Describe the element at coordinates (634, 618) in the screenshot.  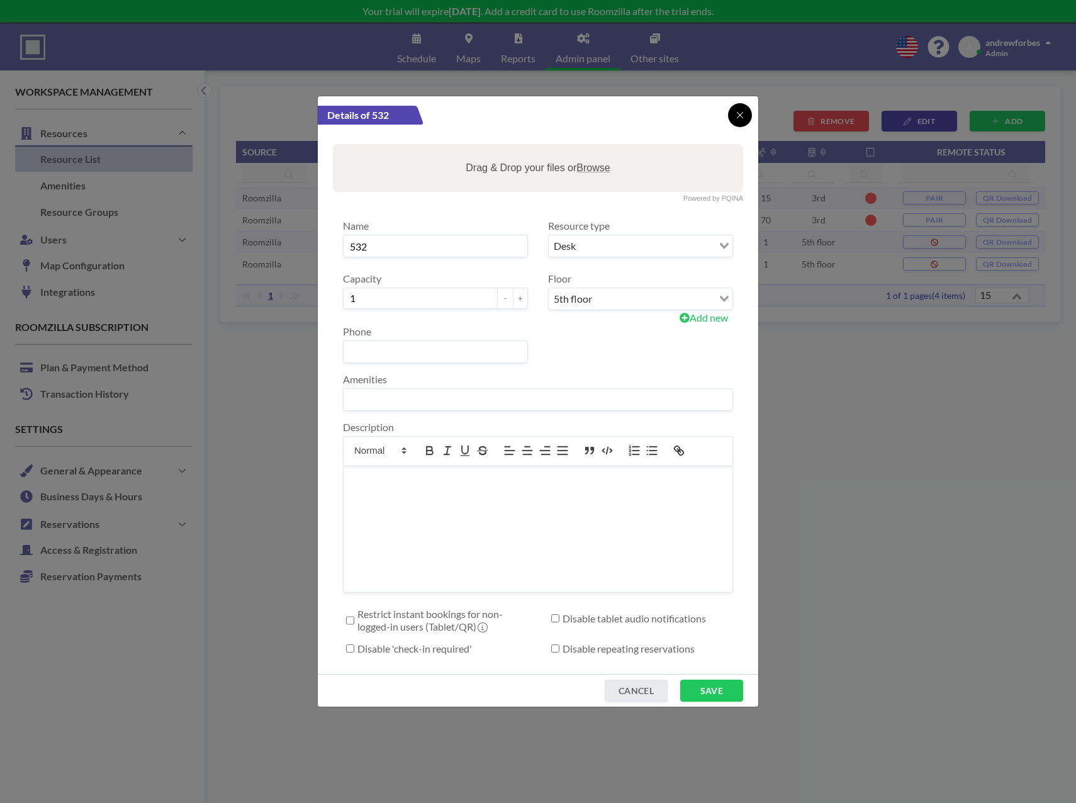
I see `label: Disable tablet audio notifications` at that location.